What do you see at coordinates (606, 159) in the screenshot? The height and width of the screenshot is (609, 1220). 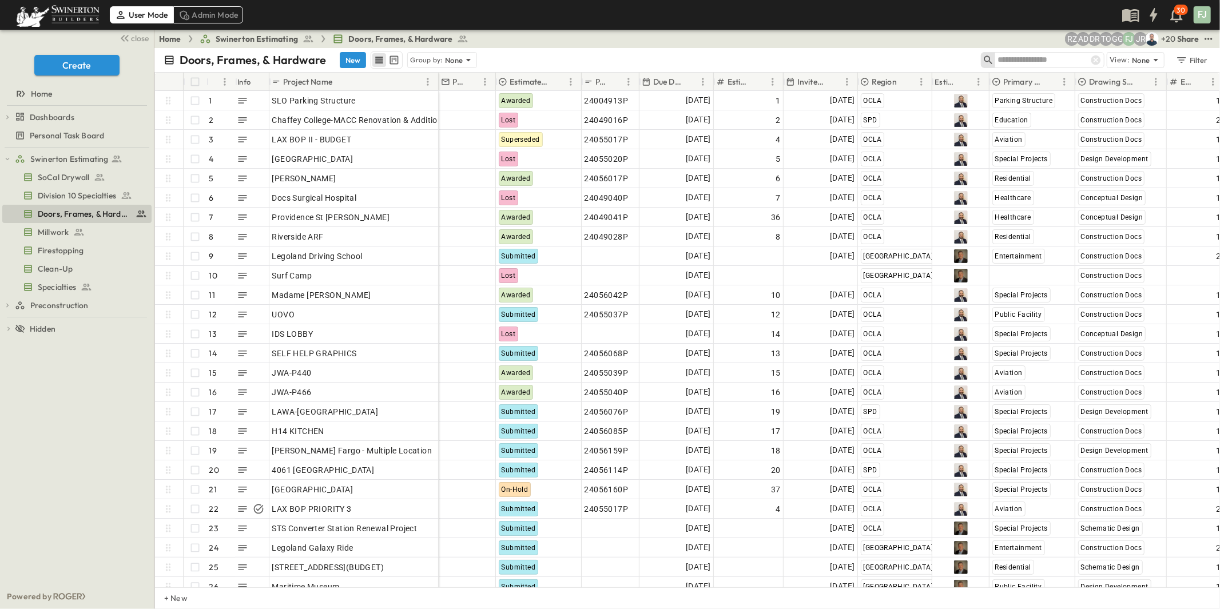 I see `span: 24055020P` at bounding box center [606, 159].